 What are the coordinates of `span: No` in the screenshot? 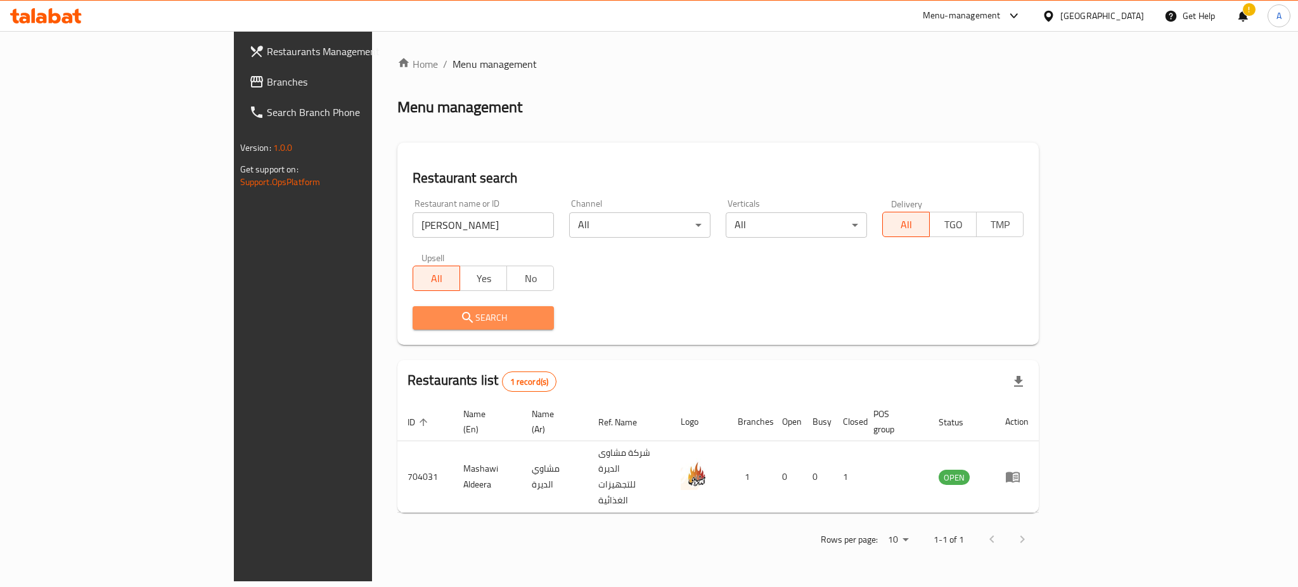 It's located at (531, 278).